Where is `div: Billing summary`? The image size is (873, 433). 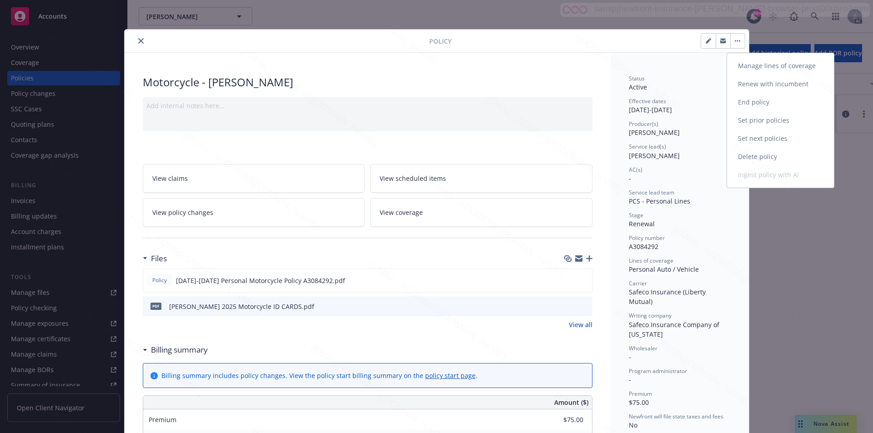
div: Billing summary is located at coordinates (175, 350).